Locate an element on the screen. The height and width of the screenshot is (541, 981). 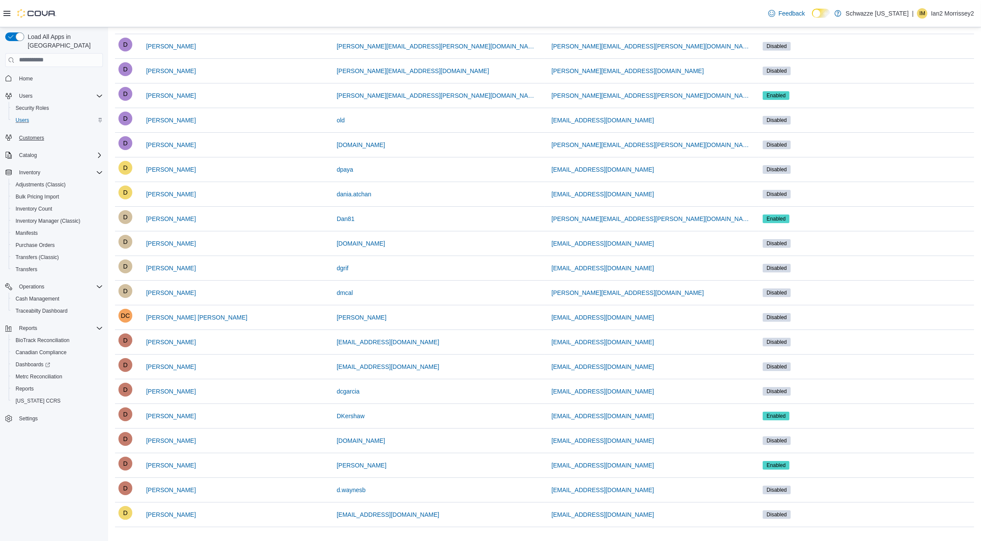
a: Transfers (Classic) is located at coordinates (37, 257).